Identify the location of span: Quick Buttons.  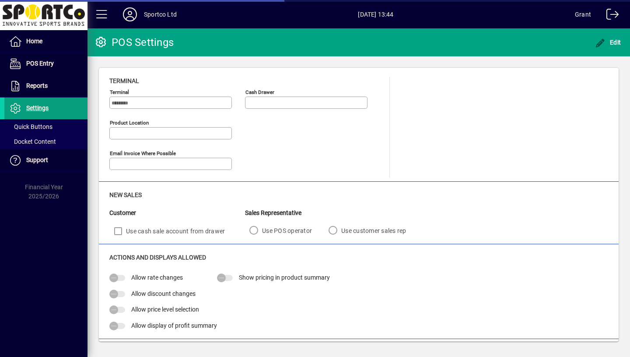
(31, 127).